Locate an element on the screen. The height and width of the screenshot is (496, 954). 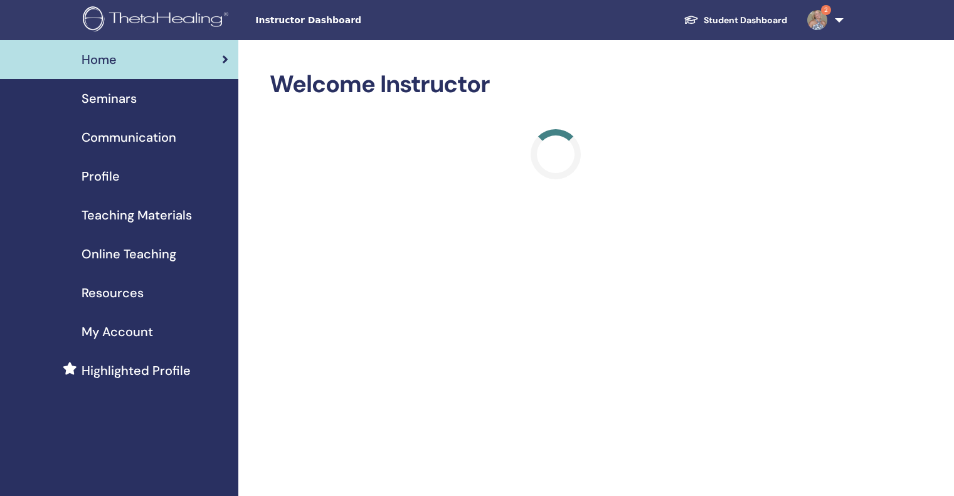
span: Seminars is located at coordinates (109, 98).